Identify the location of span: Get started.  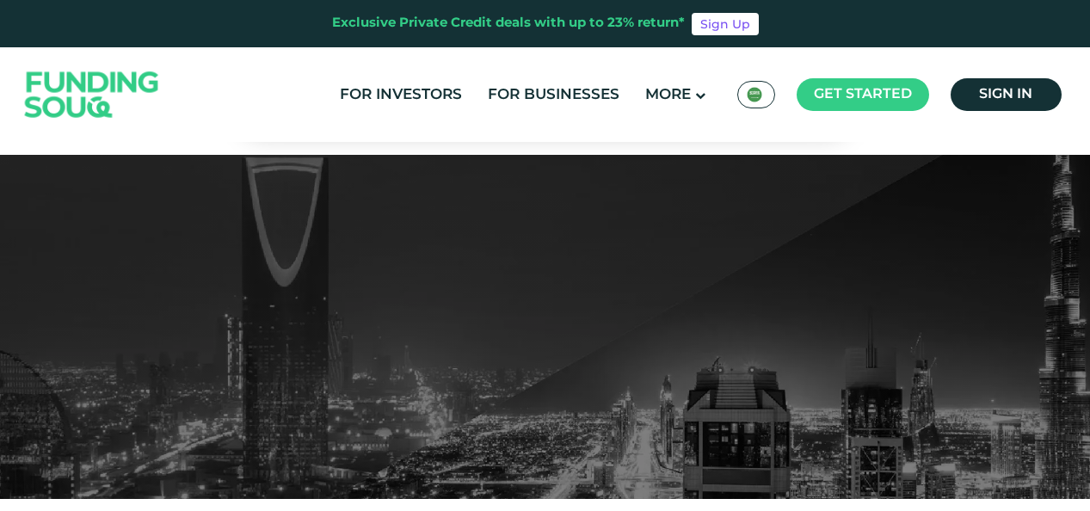
(863, 94).